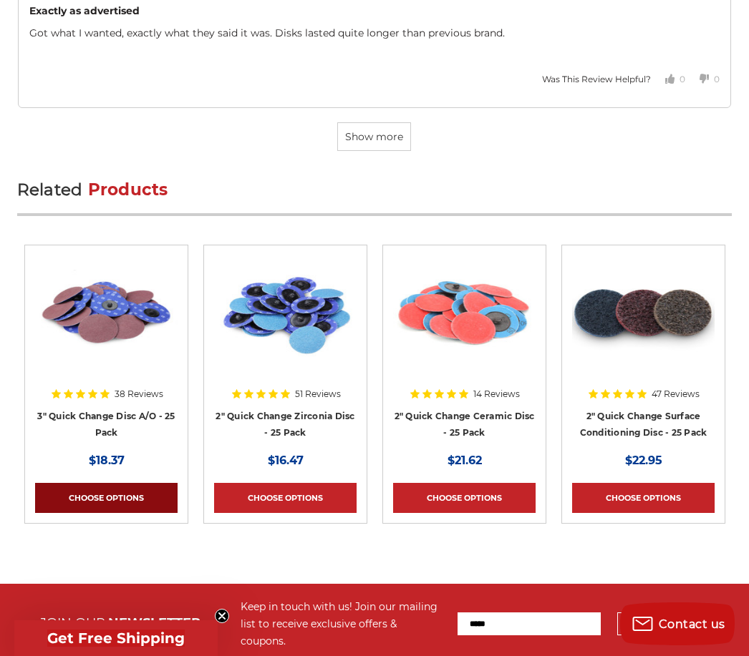 The image size is (749, 656). I want to click on span: Related, so click(50, 190).